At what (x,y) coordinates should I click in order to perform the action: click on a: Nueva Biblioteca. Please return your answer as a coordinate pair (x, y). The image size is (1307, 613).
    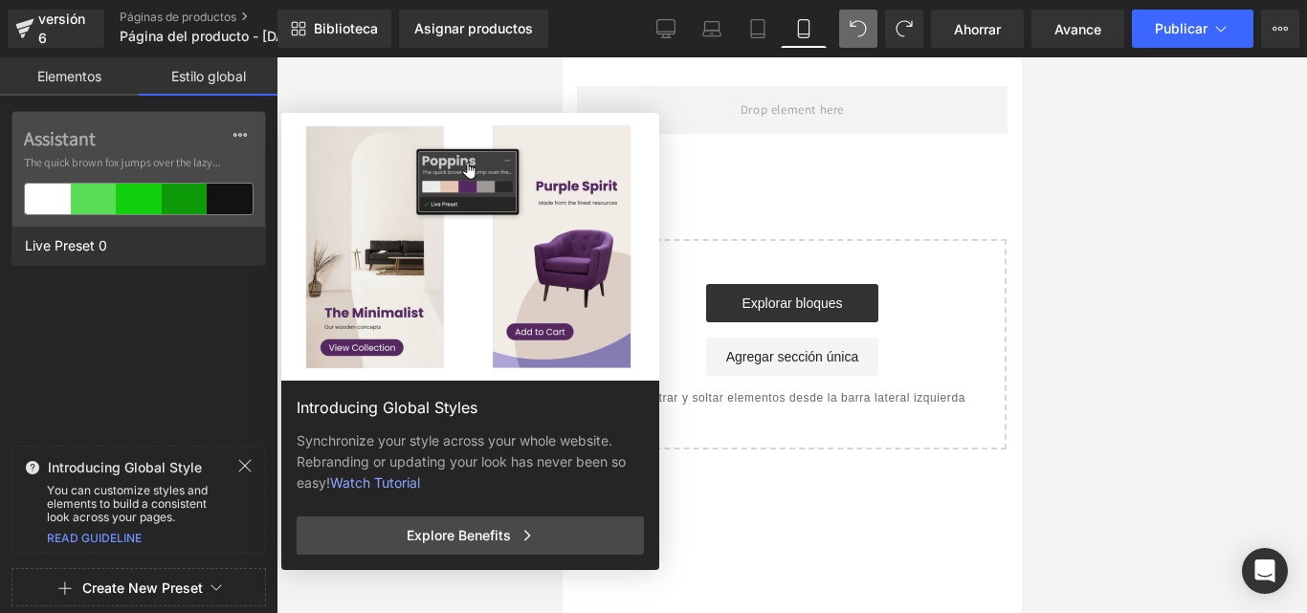
    Looking at the image, I should click on (334, 29).